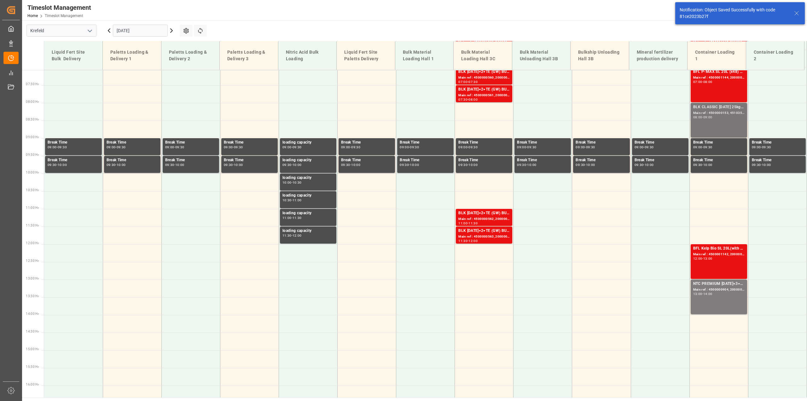  I want to click on div: Main ref : 4500000560, 2000000150, so click(484, 78).